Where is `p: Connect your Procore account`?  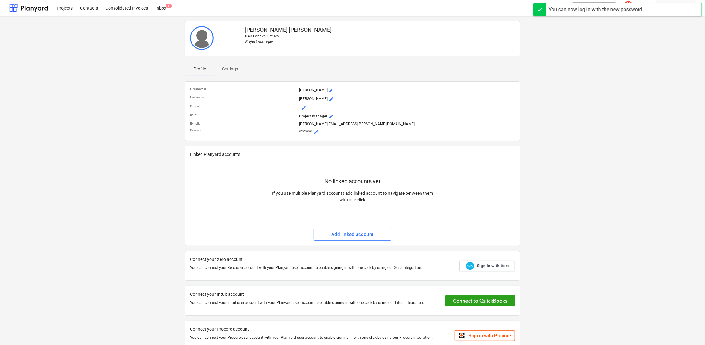
p: Connect your Procore account is located at coordinates (320, 329).